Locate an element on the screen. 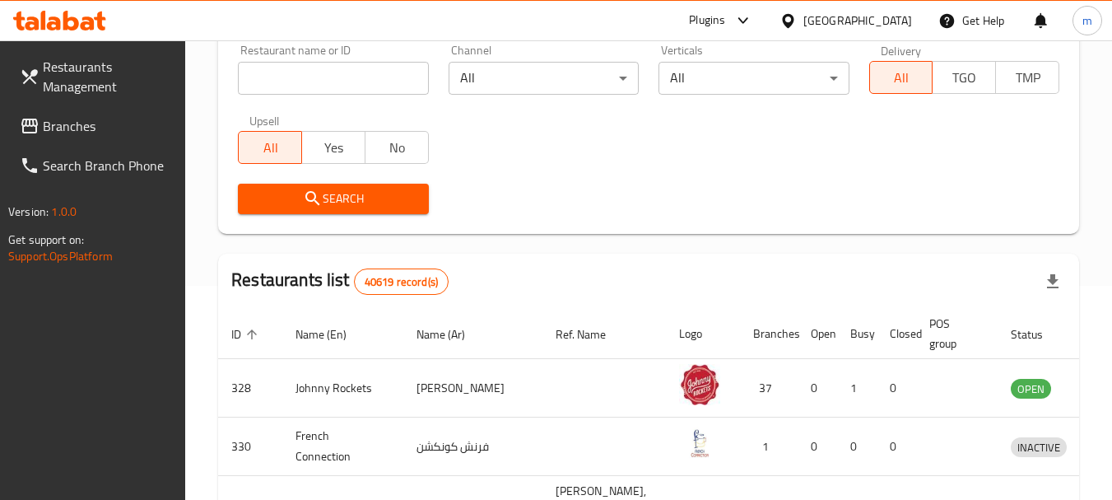 The image size is (1112, 500). th: Logo is located at coordinates (703, 333).